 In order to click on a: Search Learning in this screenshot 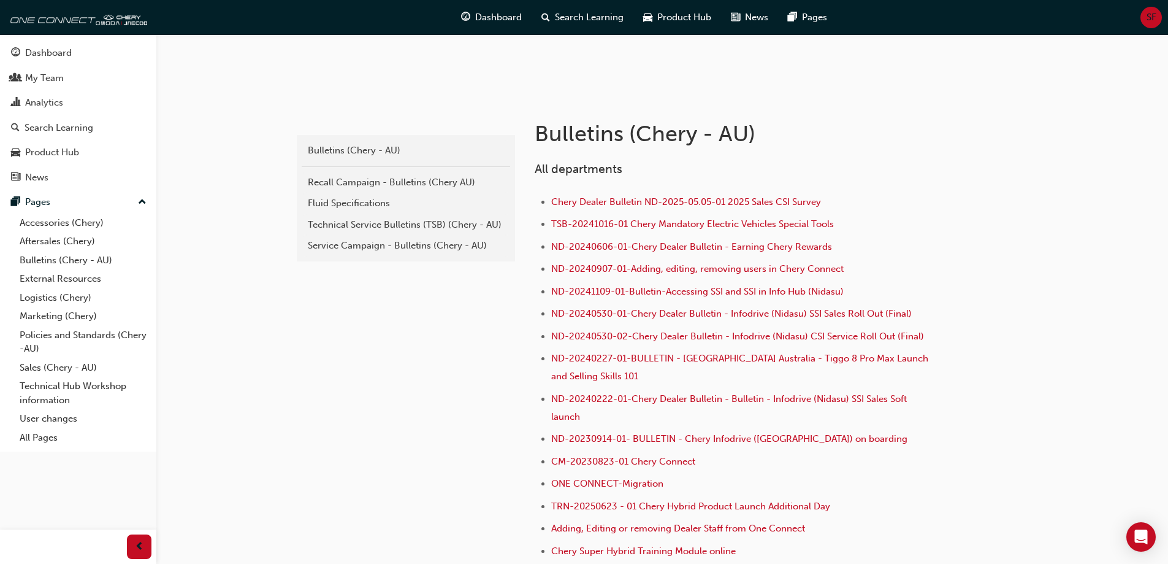, I will do `click(78, 128)`.